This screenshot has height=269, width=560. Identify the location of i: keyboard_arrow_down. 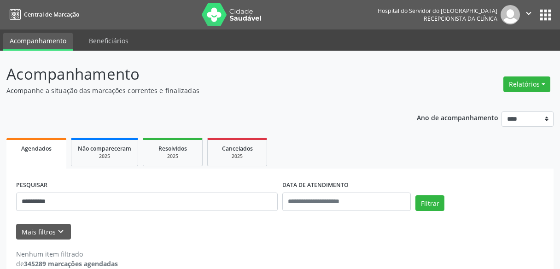
(61, 232).